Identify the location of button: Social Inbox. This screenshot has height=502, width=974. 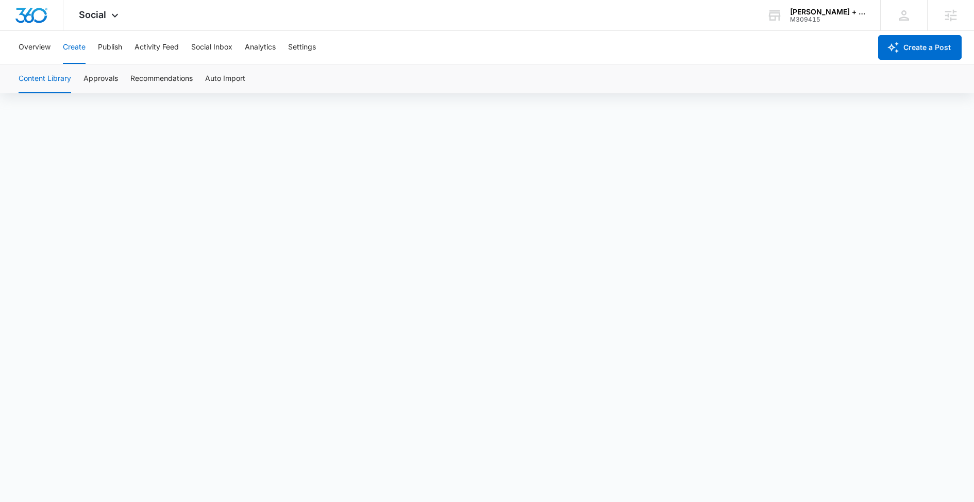
(212, 47).